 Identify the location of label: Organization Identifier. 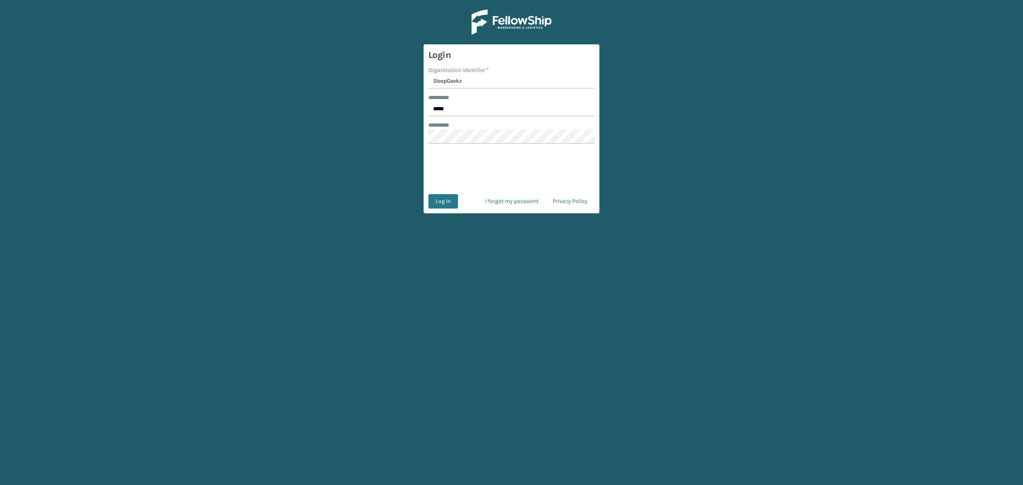
(459, 70).